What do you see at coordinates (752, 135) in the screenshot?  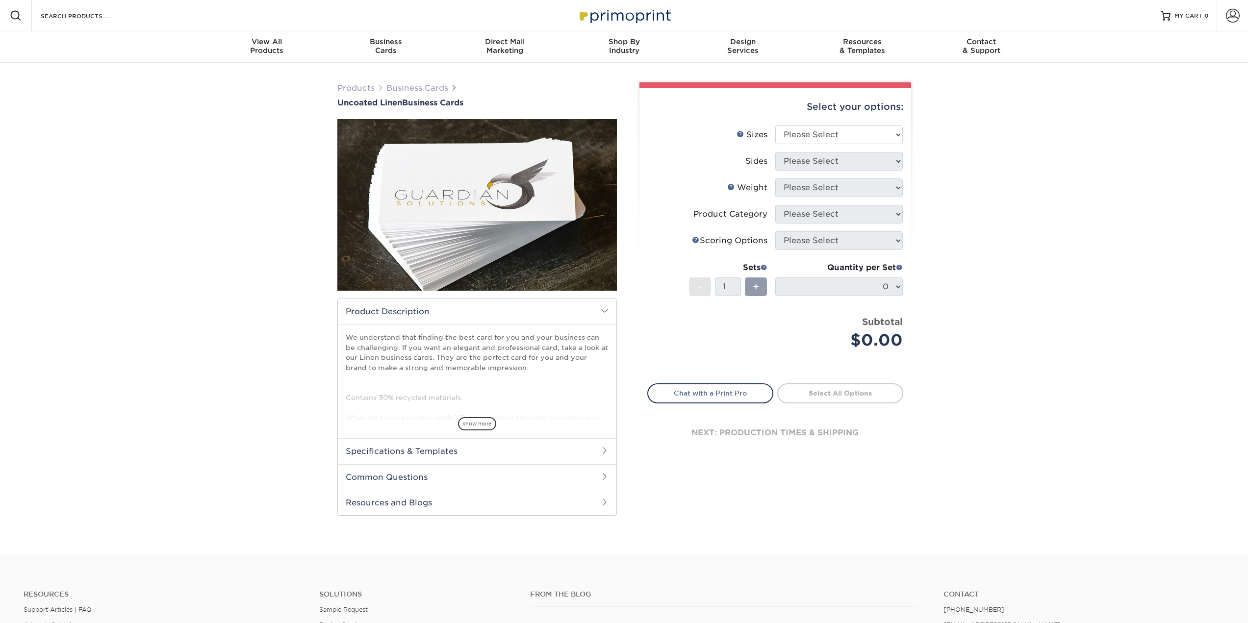 I see `div: Sizes` at bounding box center [752, 135].